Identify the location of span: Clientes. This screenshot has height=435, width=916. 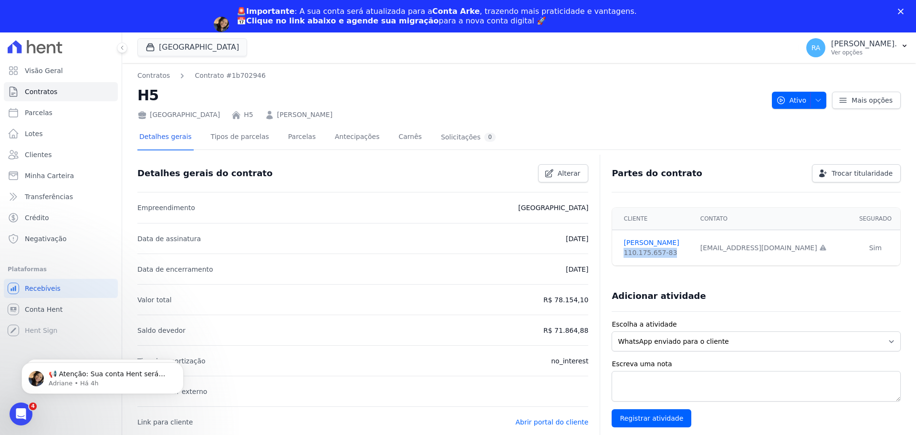
(38, 155).